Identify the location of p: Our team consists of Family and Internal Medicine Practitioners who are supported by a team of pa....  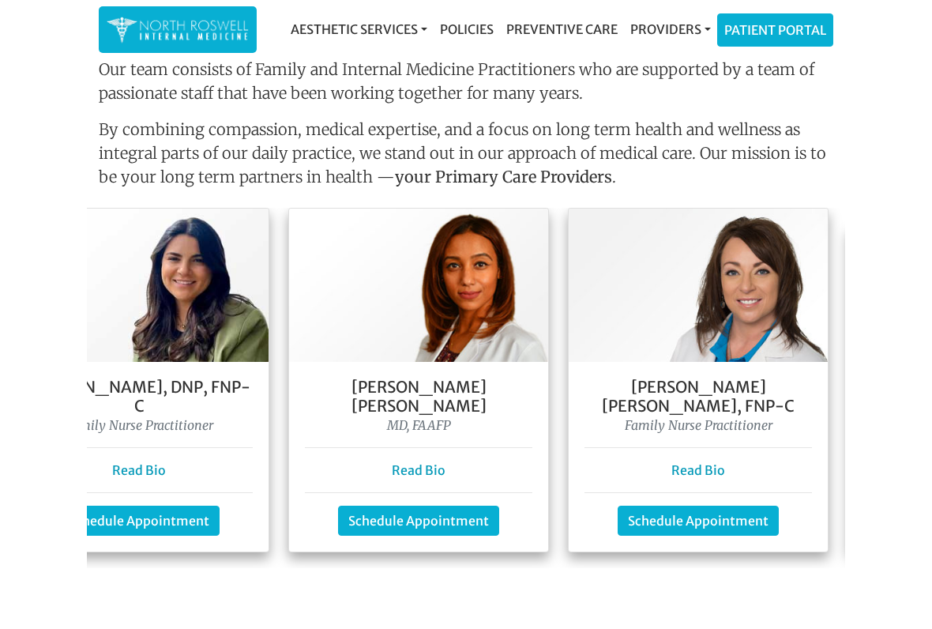
(466, 81).